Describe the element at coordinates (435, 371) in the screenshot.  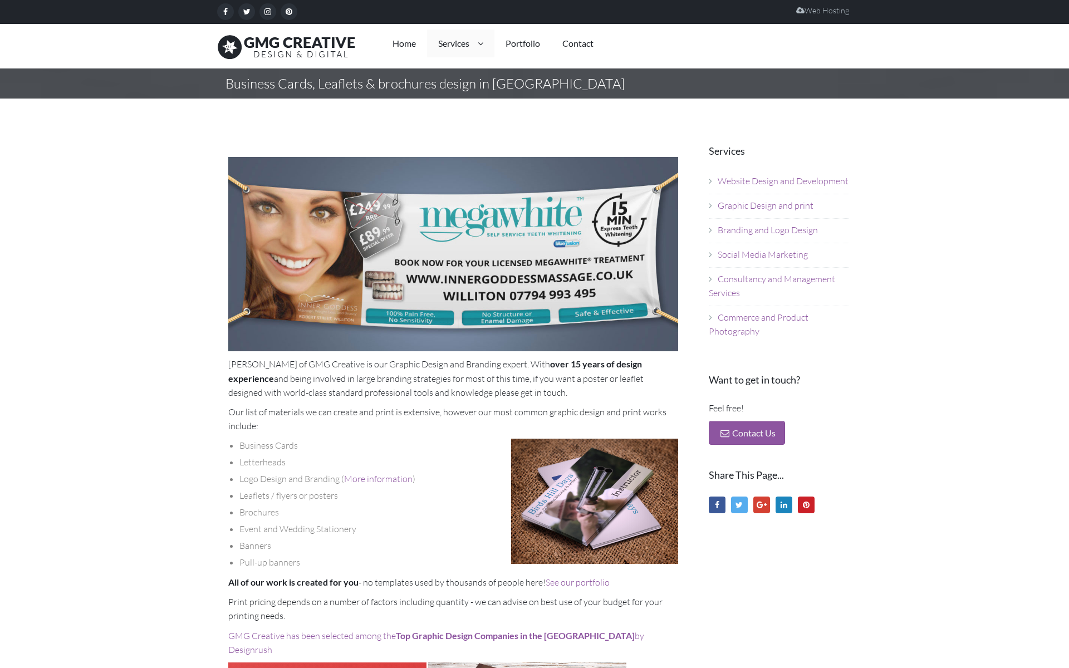
I see `strong: over 15 years of design experience` at that location.